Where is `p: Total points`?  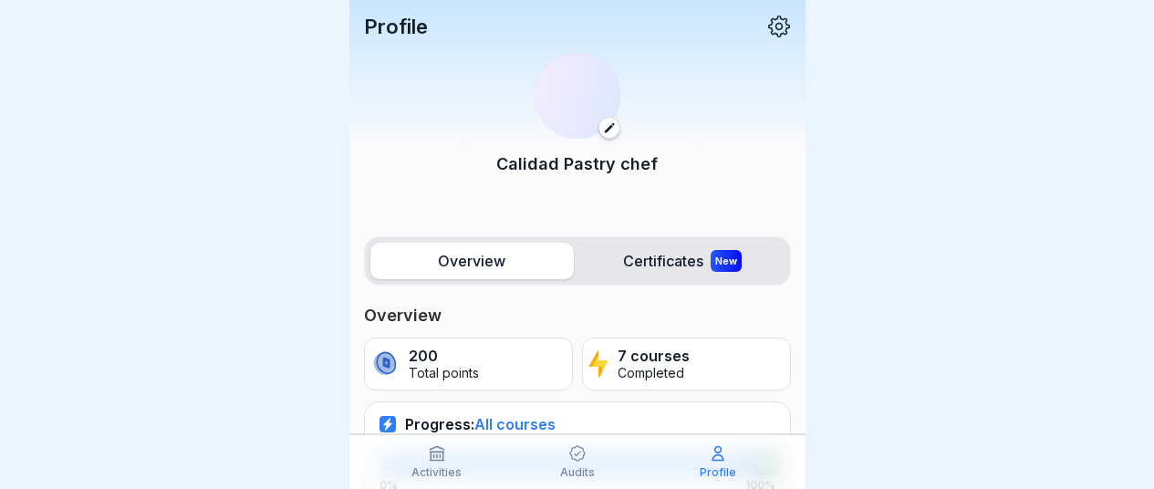 p: Total points is located at coordinates (443, 373).